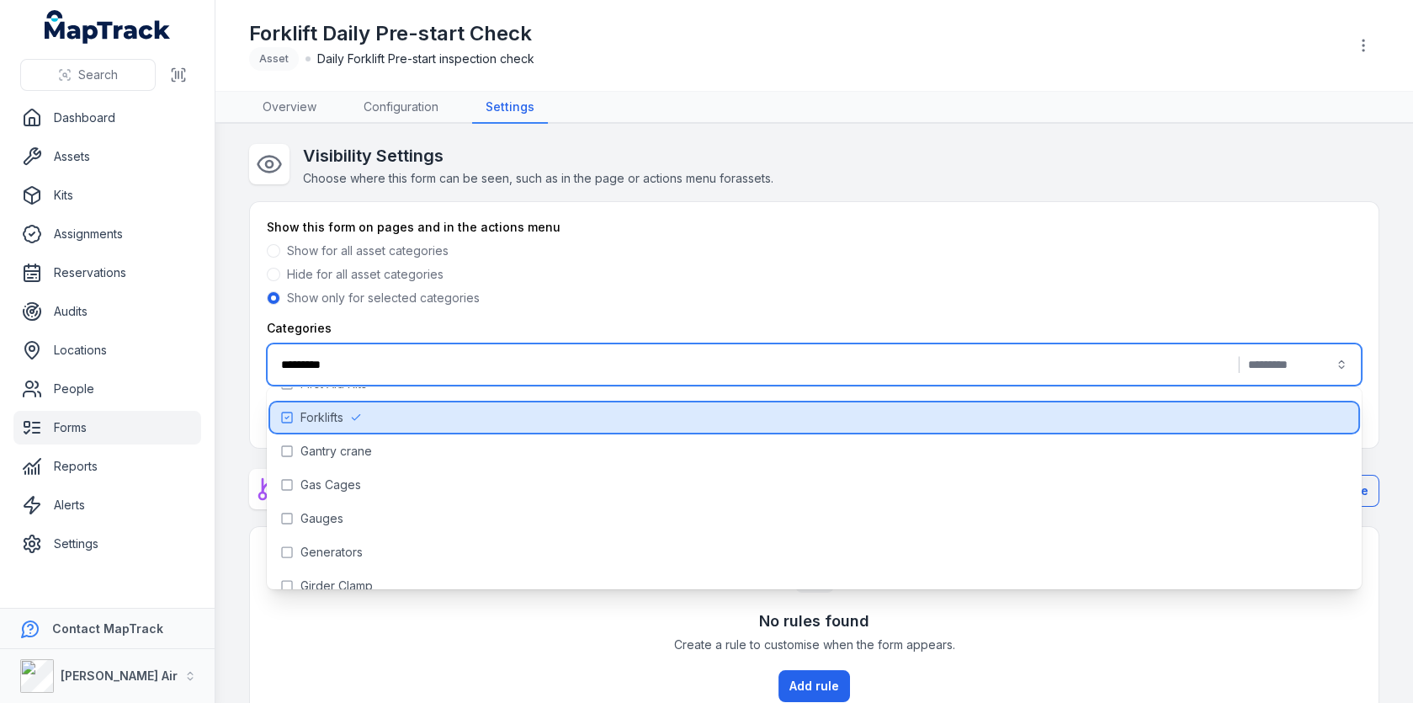 This screenshot has height=703, width=1413. I want to click on button: Add rule, so click(814, 686).